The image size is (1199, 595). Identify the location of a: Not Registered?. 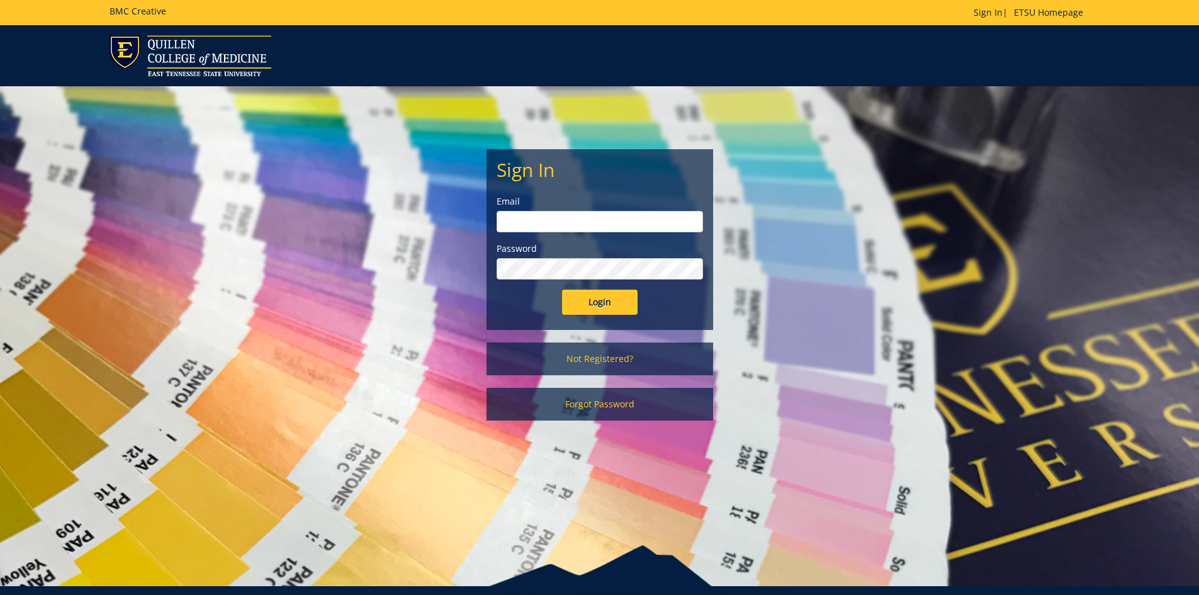
(600, 359).